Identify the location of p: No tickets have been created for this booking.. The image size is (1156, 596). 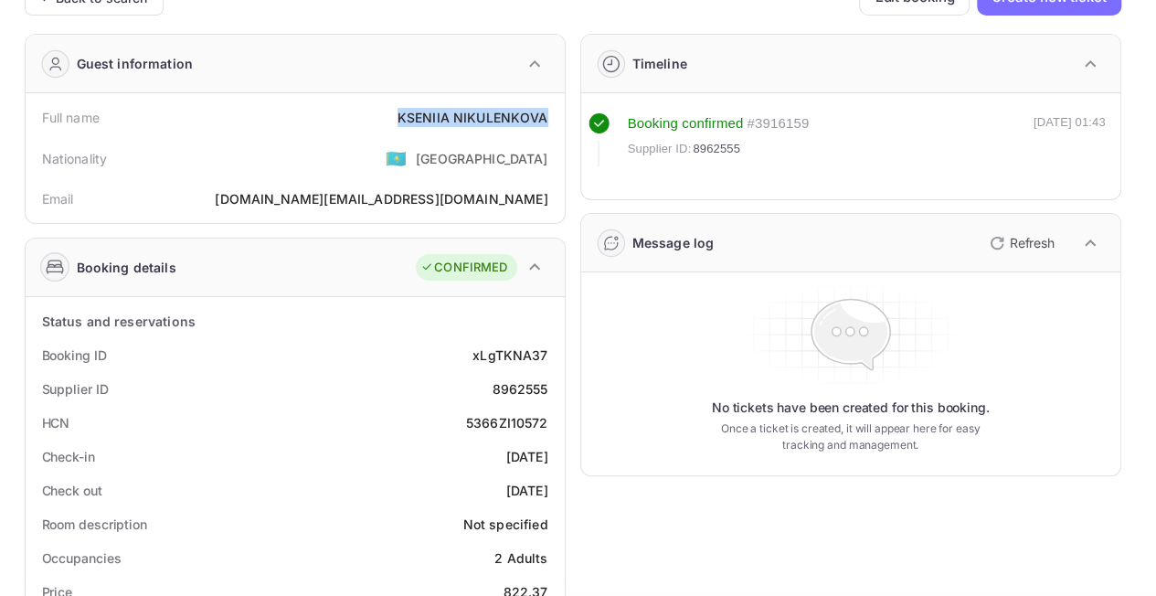
(851, 408).